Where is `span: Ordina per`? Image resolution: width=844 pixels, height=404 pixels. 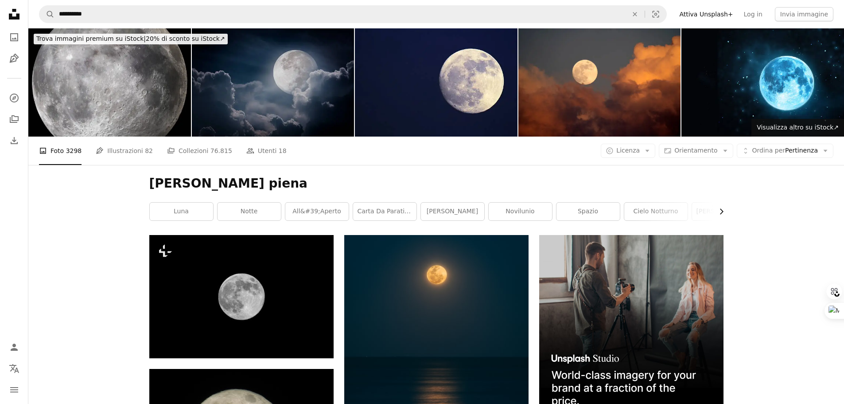 span: Ordina per is located at coordinates (769, 150).